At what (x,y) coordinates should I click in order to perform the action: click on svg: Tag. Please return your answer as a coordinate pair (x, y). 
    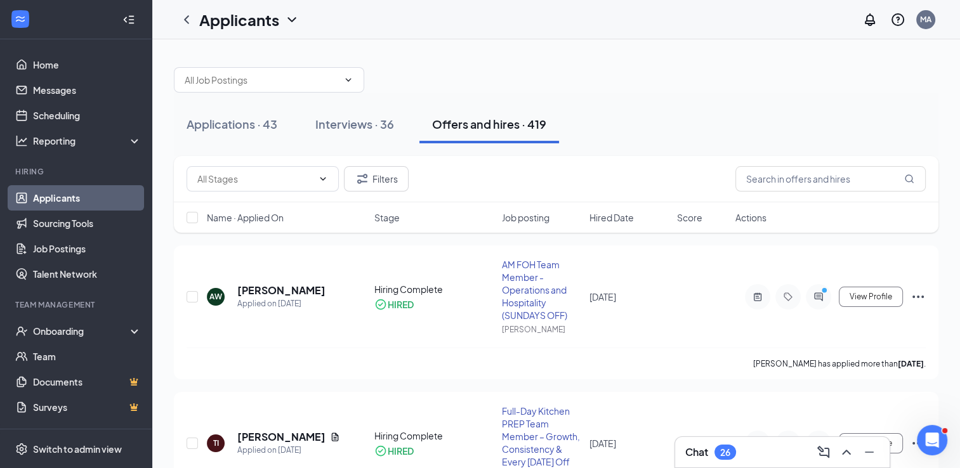
    Looking at the image, I should click on (788, 297).